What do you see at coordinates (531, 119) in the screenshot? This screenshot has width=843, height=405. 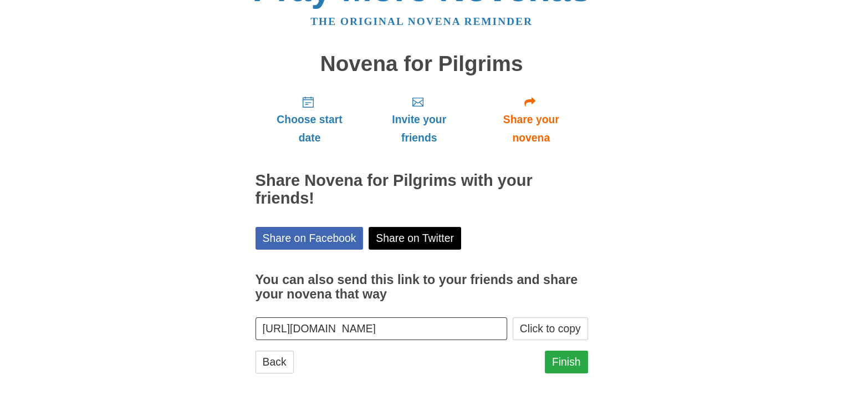 I see `a: Share your novena` at bounding box center [531, 119].